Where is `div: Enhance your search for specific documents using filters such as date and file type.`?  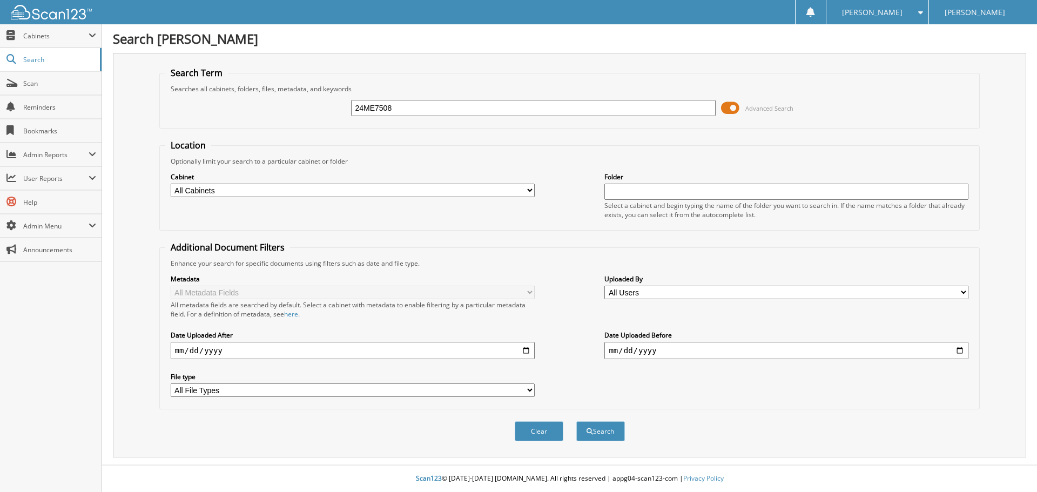 div: Enhance your search for specific documents using filters such as date and file type. is located at coordinates (570, 263).